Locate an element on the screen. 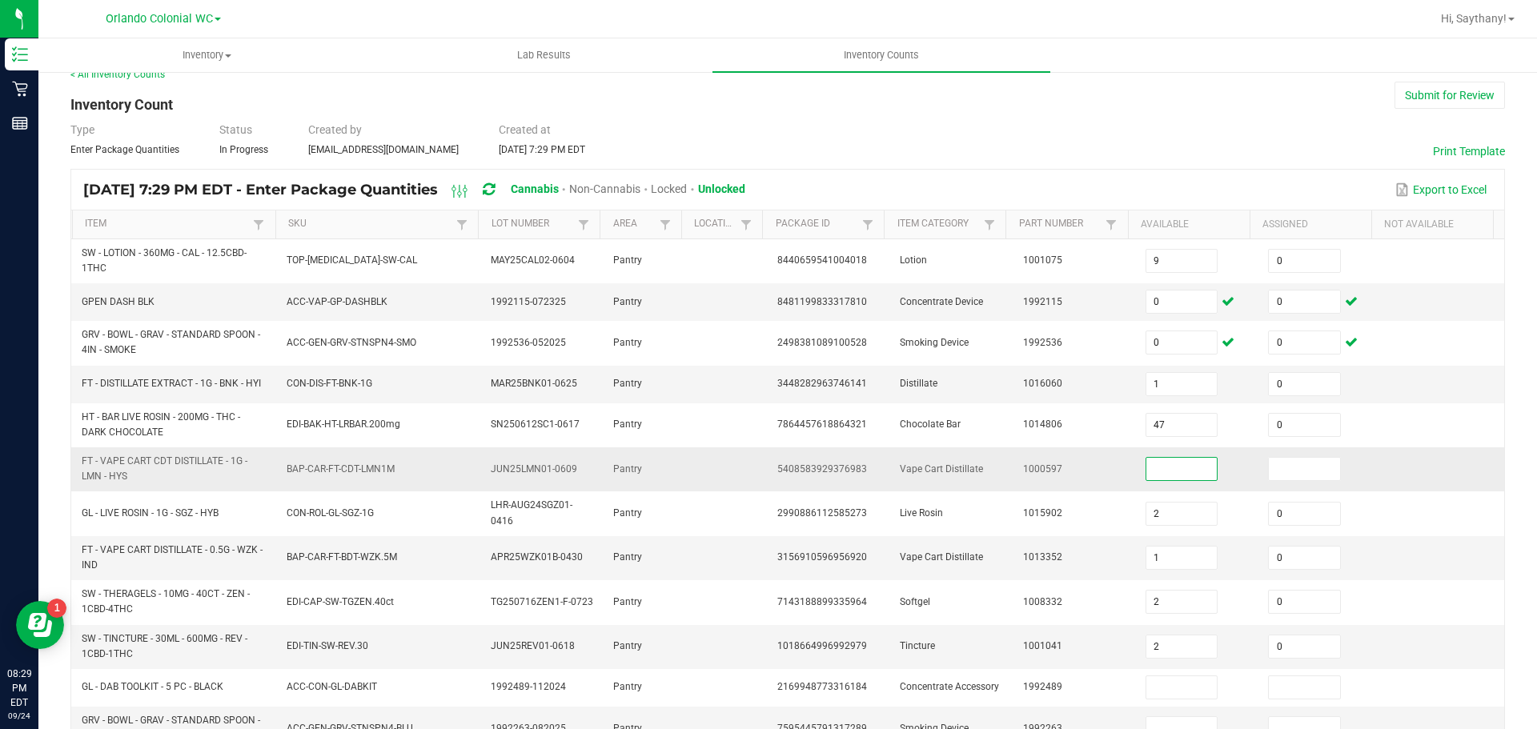 The height and width of the screenshot is (729, 1537). a: Item CategorySortable is located at coordinates (939, 224).